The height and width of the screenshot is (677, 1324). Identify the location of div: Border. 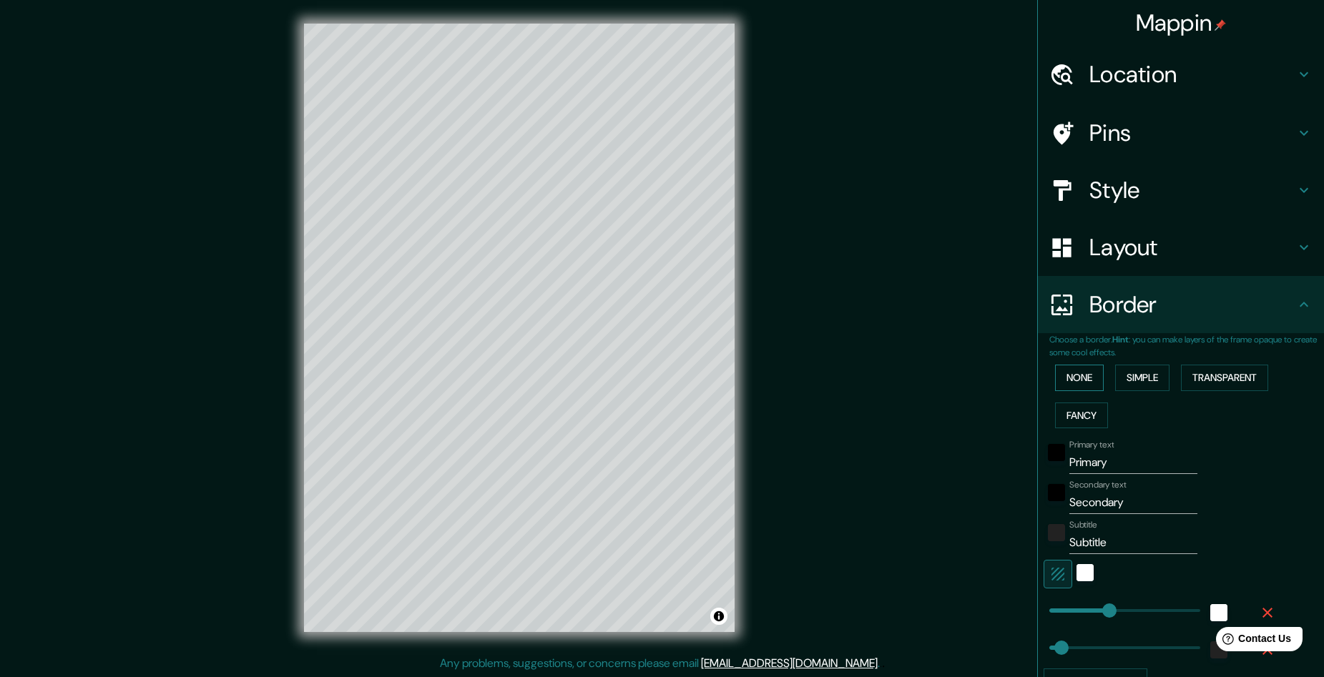
(1181, 305).